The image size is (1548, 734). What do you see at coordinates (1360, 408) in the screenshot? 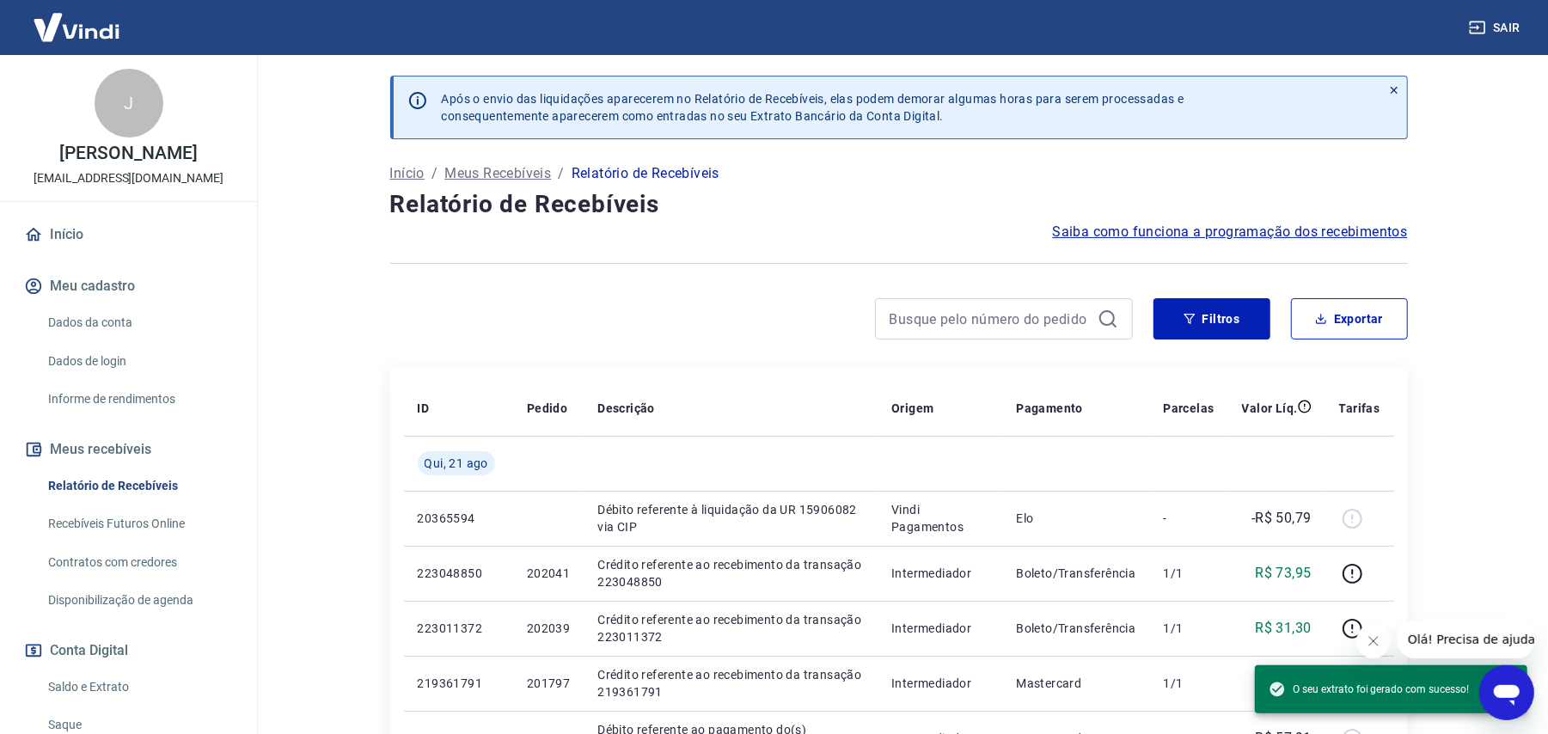
I see `p: Tarifas` at bounding box center [1360, 408].